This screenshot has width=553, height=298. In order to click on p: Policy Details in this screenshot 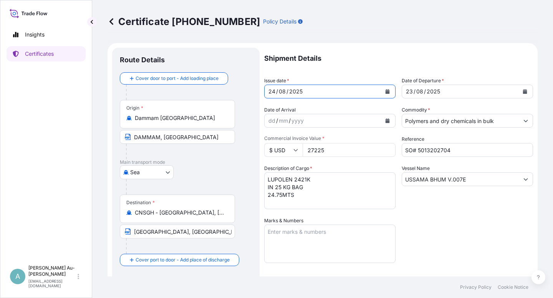, I will do `click(280, 22)`.